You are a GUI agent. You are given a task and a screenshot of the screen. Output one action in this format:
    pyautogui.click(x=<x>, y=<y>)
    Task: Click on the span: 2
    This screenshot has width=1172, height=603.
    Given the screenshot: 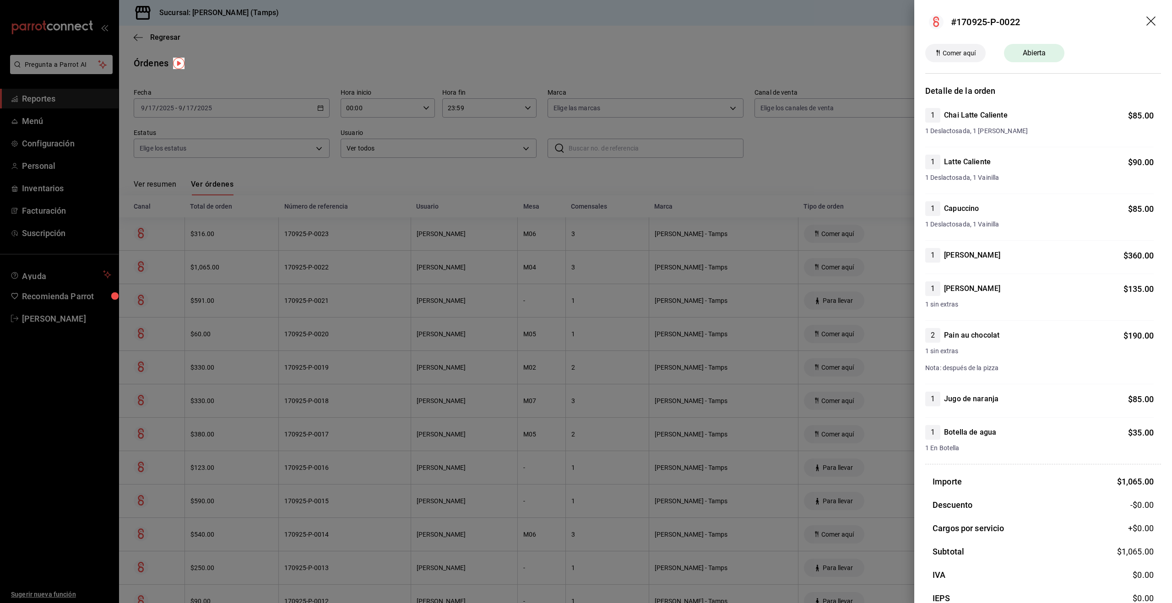 What is the action you would take?
    pyautogui.click(x=932, y=335)
    